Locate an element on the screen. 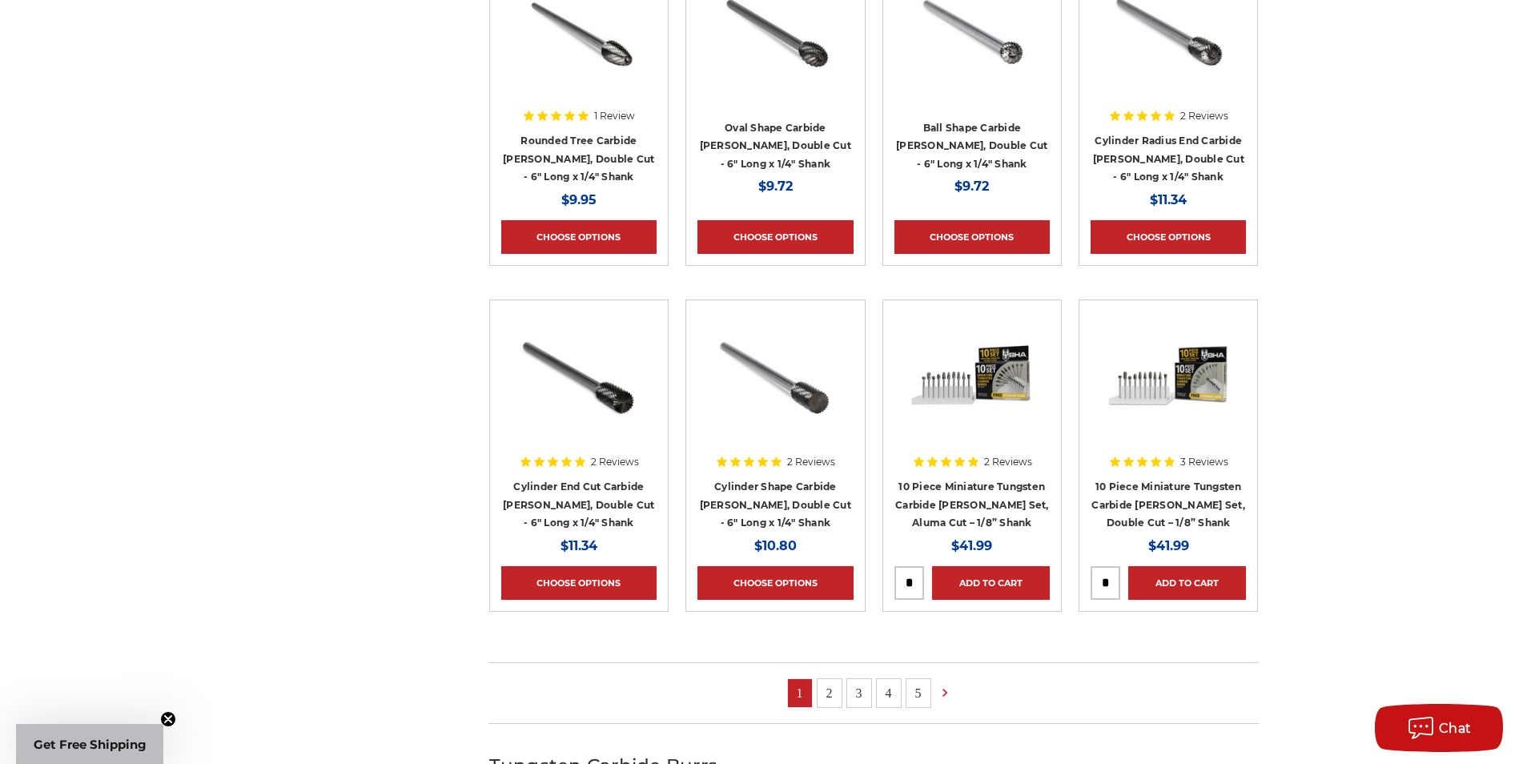 The width and height of the screenshot is (1519, 764). a: 5 is located at coordinates (918, 693).